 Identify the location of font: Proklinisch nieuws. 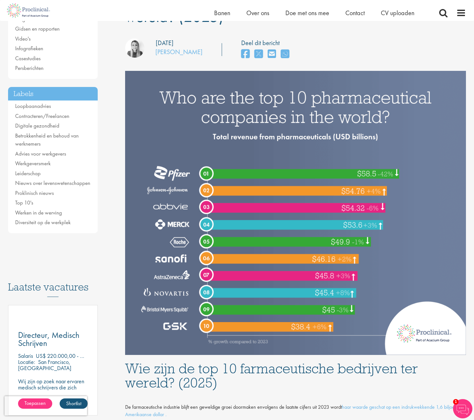
(35, 193).